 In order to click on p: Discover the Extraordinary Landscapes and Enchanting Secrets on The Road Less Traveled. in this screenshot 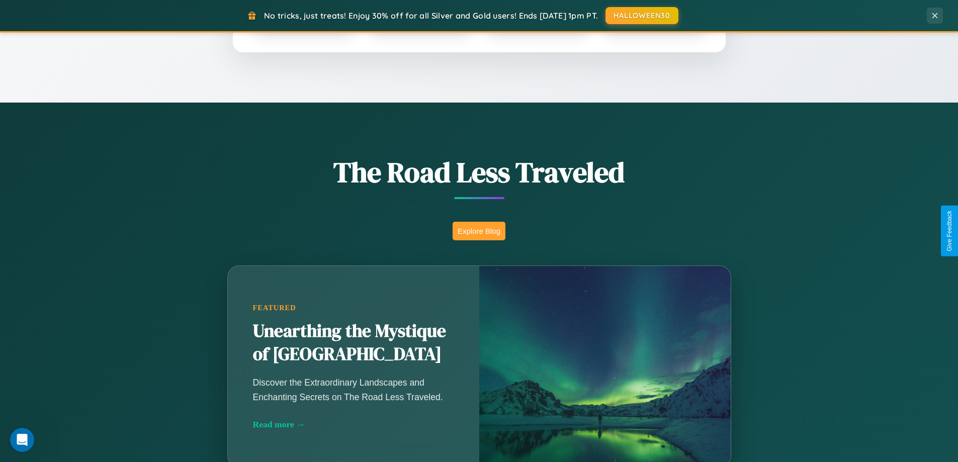, I will do `click(354, 390)`.